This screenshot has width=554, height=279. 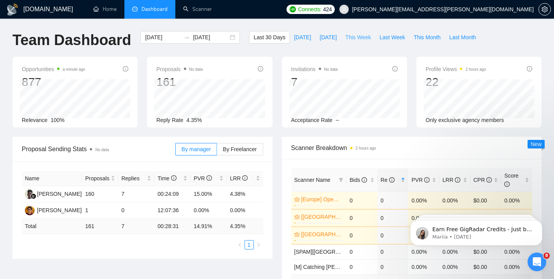 I want to click on span: LRR, so click(x=452, y=180).